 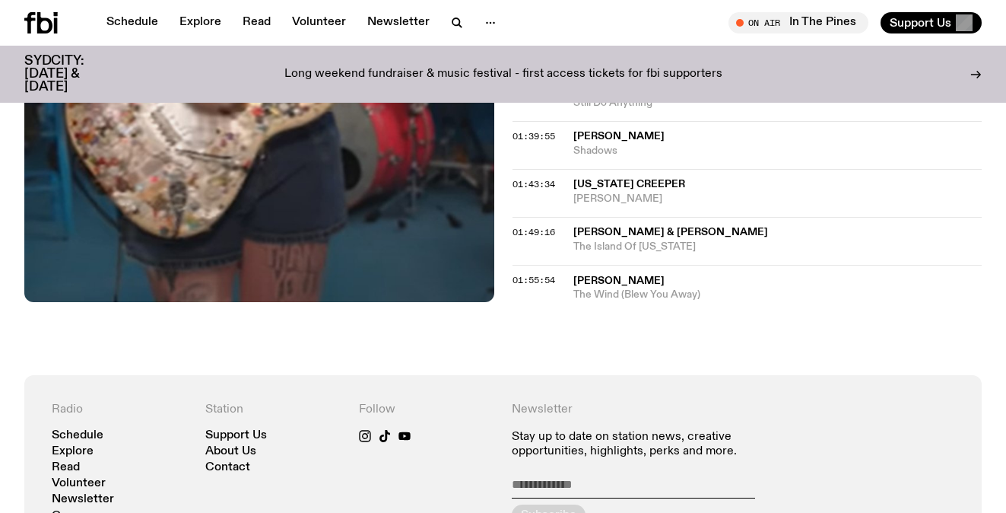 What do you see at coordinates (236, 435) in the screenshot?
I see `a: Support Us` at bounding box center [236, 435].